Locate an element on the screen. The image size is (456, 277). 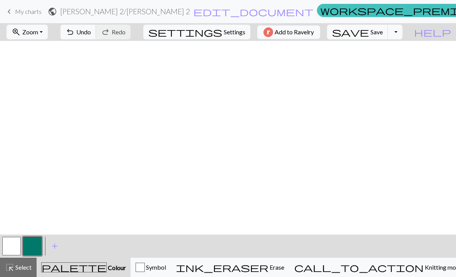
span: Erase is located at coordinates (276, 267).